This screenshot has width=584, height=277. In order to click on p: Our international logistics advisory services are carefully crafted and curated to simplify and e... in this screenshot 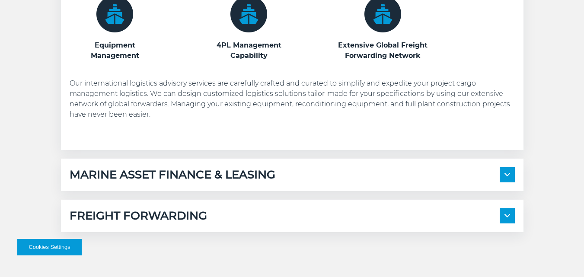, I will do `click(292, 99)`.